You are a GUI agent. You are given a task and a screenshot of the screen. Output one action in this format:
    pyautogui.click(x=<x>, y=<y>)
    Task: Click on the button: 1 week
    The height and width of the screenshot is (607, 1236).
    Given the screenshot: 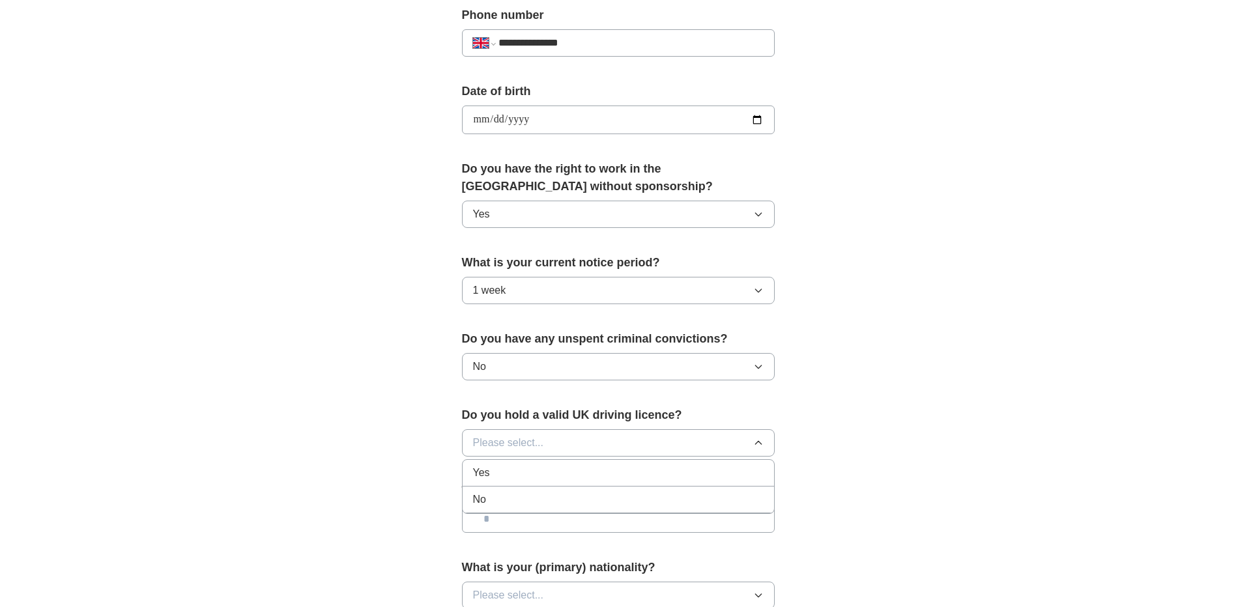 What is the action you would take?
    pyautogui.click(x=618, y=291)
    